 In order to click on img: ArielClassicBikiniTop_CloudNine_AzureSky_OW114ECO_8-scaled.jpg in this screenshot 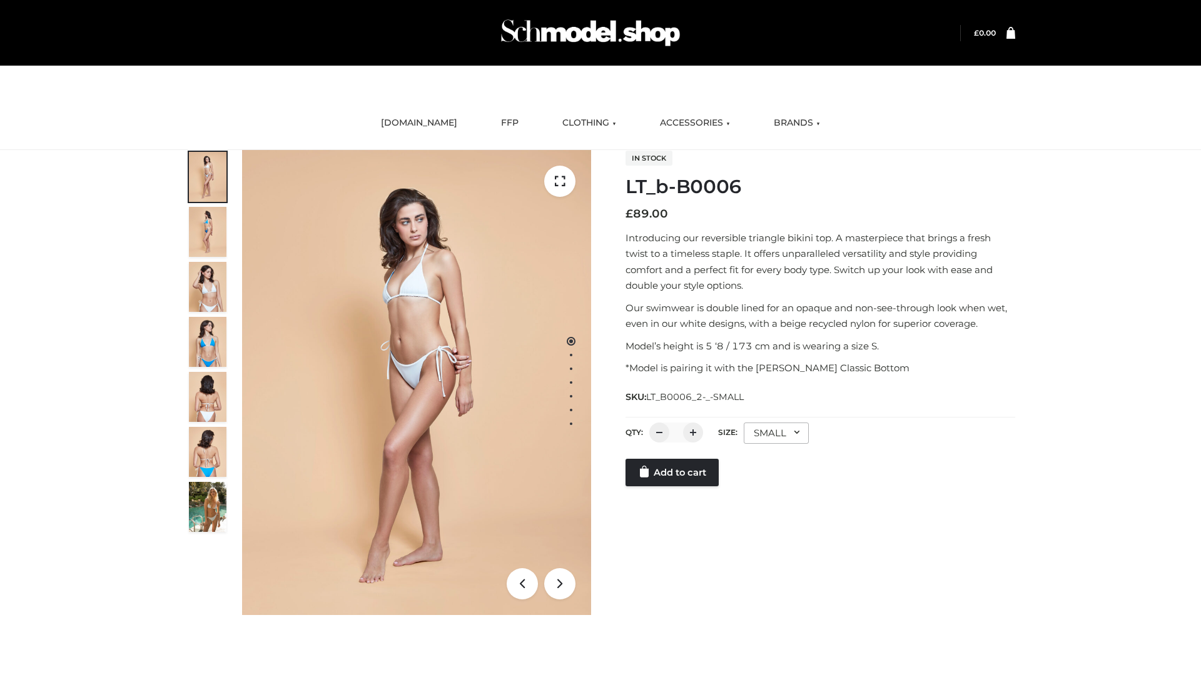, I will do `click(208, 452)`.